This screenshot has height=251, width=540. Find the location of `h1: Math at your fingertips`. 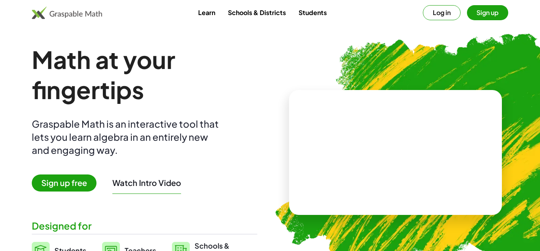

h1: Math at your fingertips is located at coordinates (144, 75).